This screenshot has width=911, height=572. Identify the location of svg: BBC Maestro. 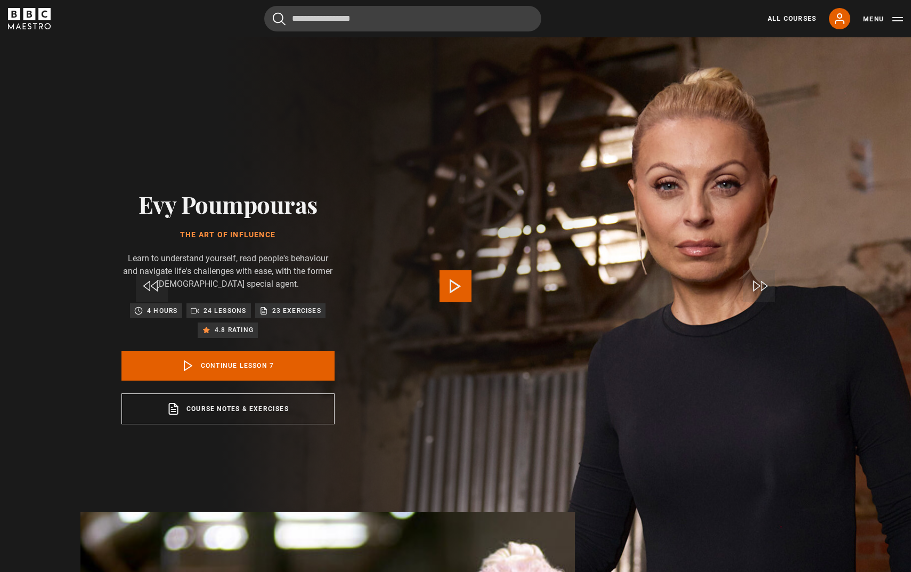
(29, 19).